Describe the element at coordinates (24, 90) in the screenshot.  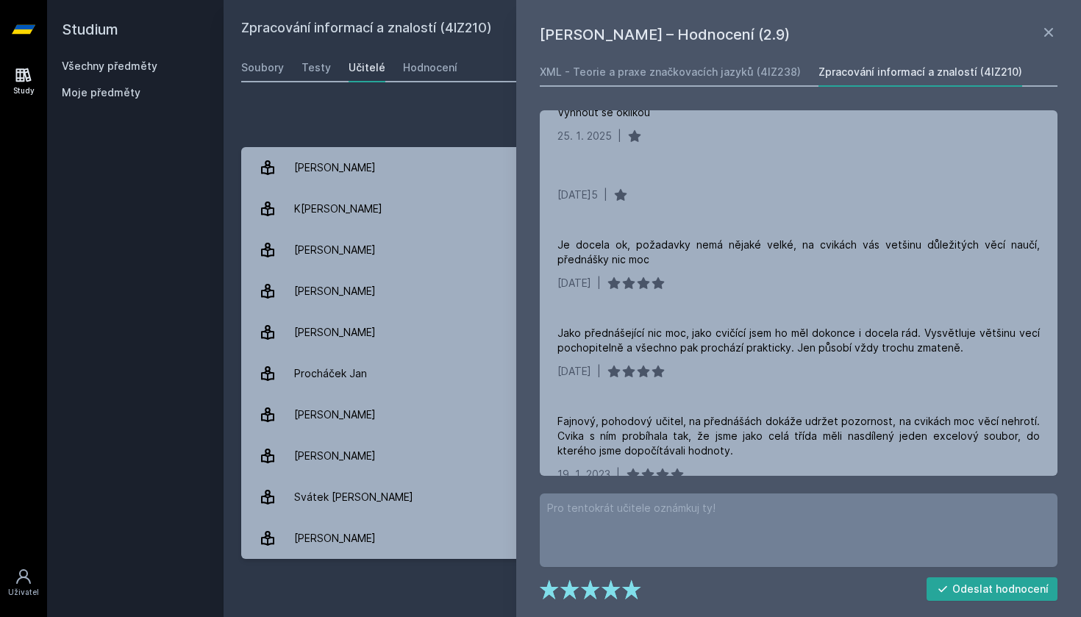
I see `div: Study` at that location.